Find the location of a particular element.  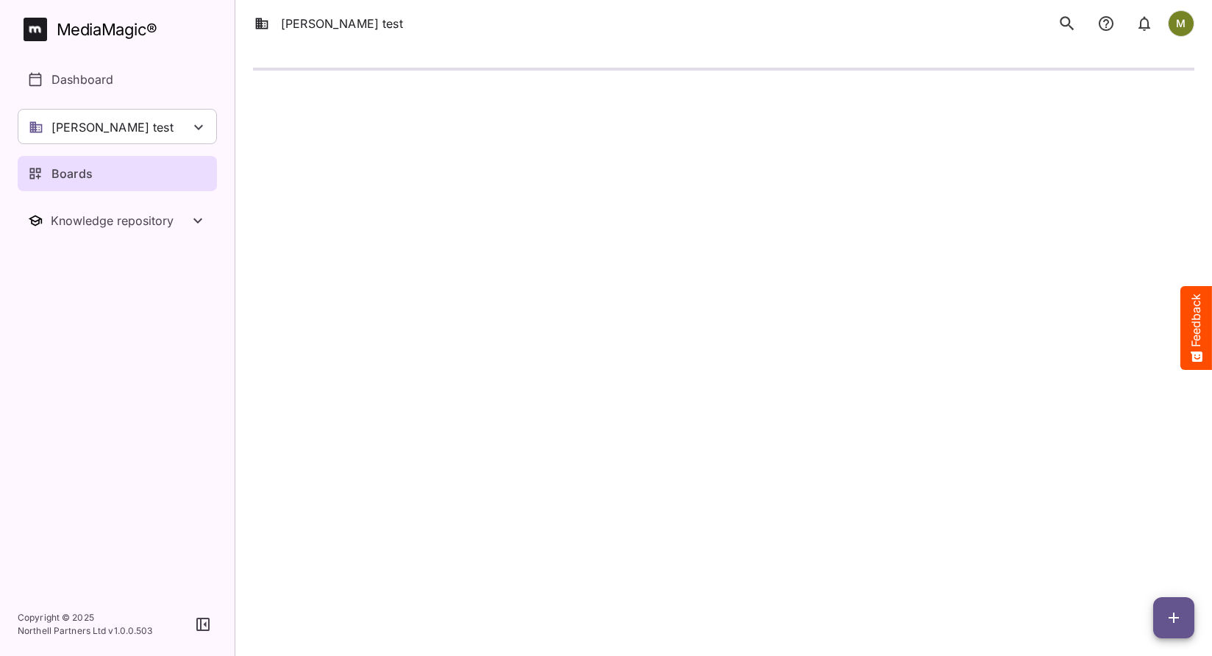

p: Copyright © 2025 is located at coordinates (85, 618).